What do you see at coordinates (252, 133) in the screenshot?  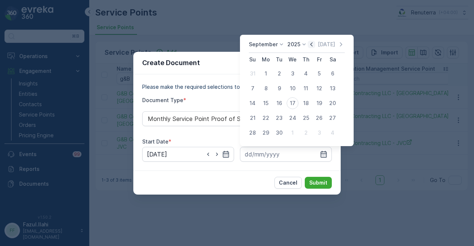 I see `div: 28` at bounding box center [252, 133].